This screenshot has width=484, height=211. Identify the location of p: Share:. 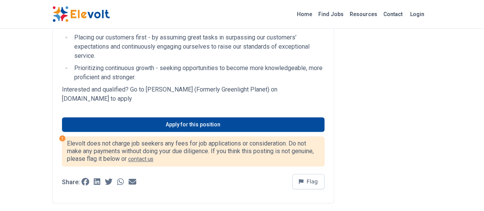
(71, 182).